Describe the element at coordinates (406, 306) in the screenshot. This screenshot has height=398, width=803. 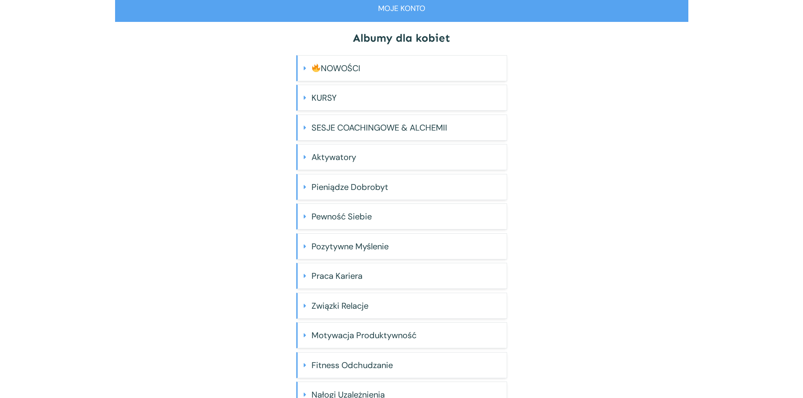
I see `h4: Związki Relacje` at that location.